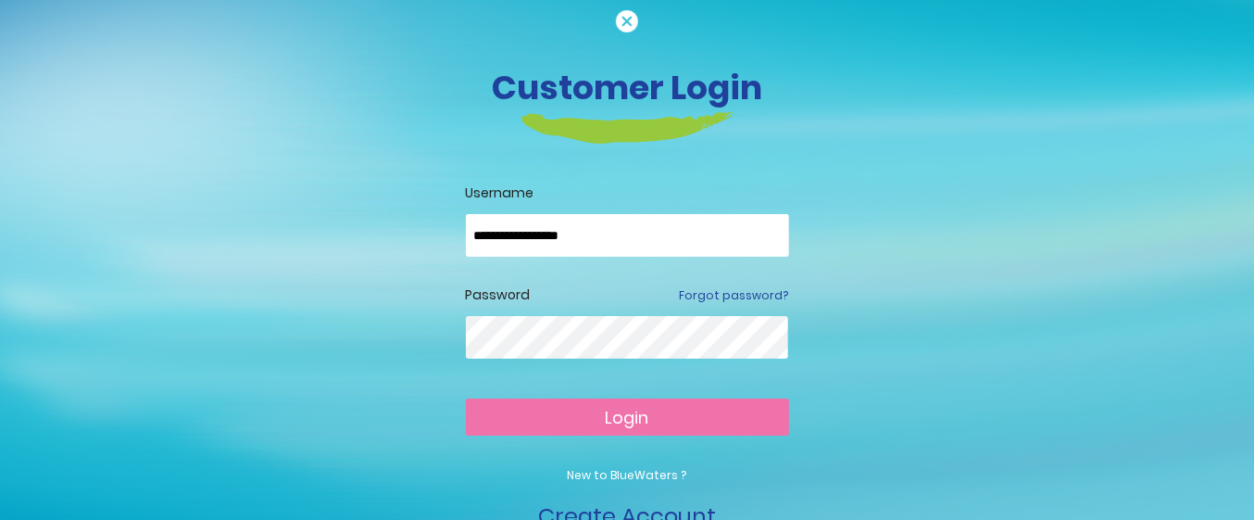 The height and width of the screenshot is (520, 1254). I want to click on img: cancel, so click(627, 21).